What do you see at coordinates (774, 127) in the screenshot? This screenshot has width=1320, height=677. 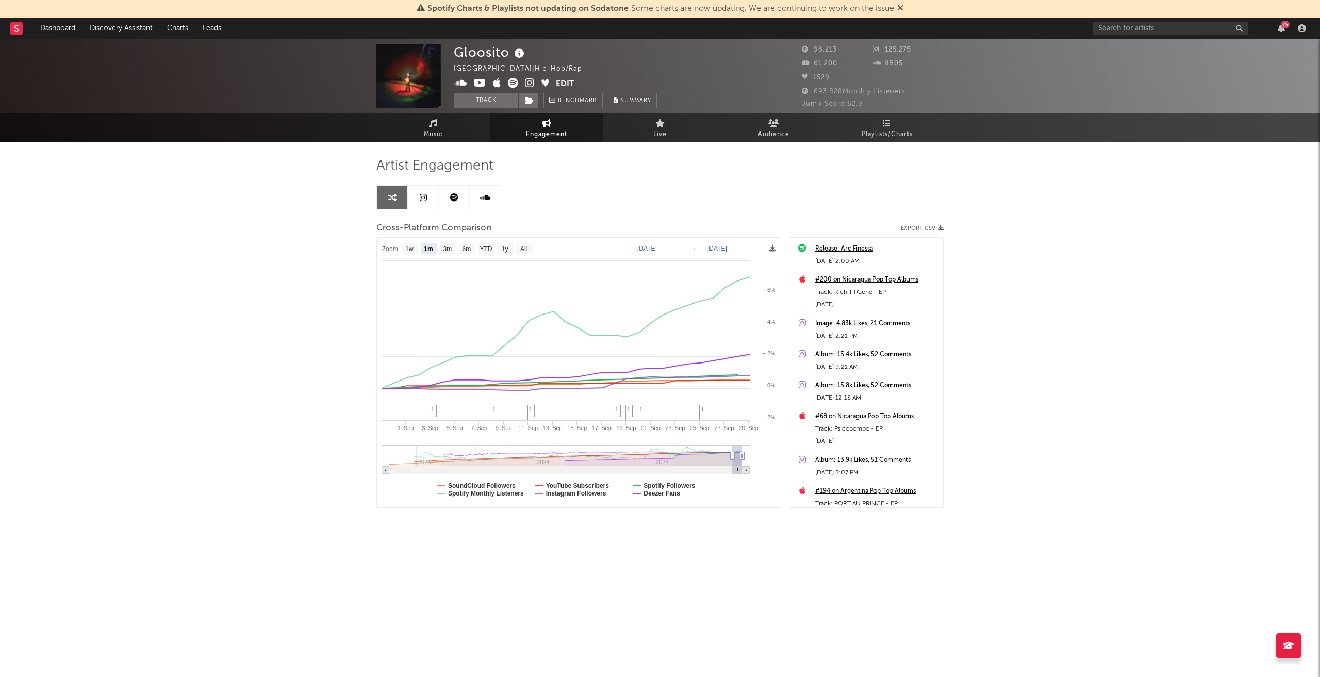 I see `a: Audience` at bounding box center [774, 127].